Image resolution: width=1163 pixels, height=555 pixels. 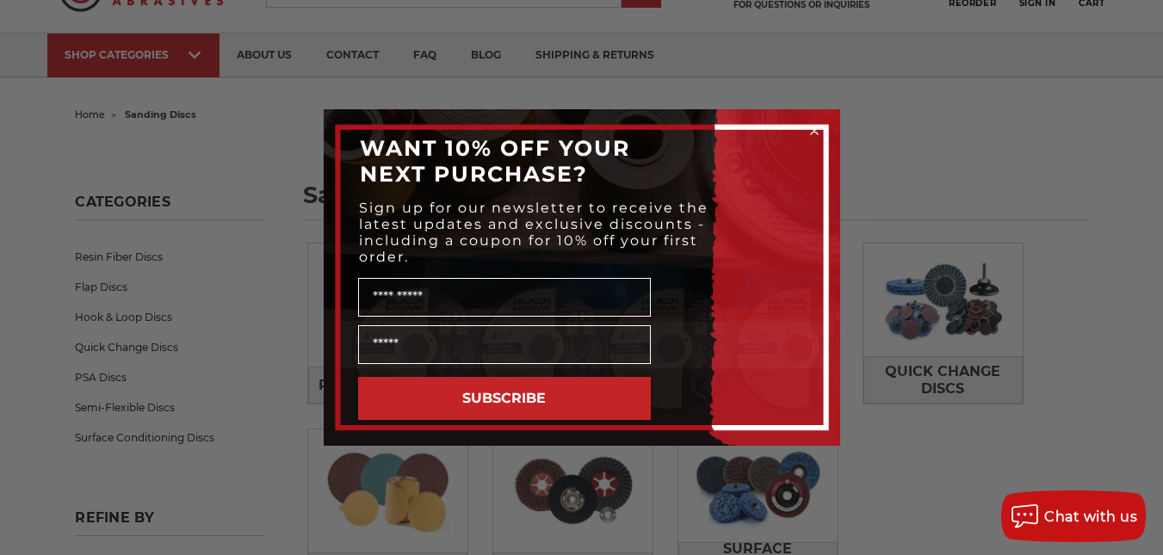 What do you see at coordinates (1090, 516) in the screenshot?
I see `span: Chat with us` at bounding box center [1090, 516].